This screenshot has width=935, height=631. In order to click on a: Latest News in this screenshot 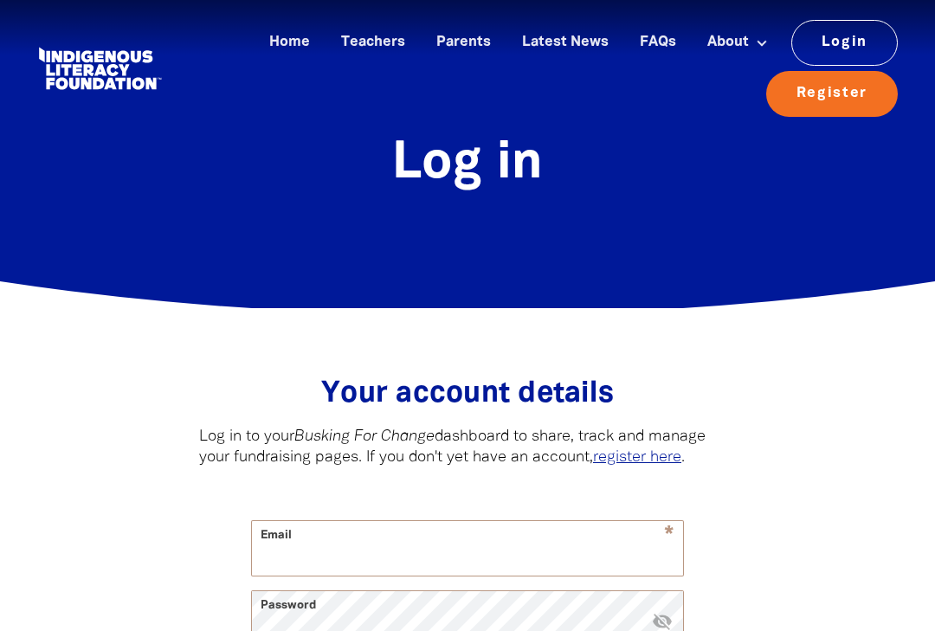, I will do `click(565, 42)`.